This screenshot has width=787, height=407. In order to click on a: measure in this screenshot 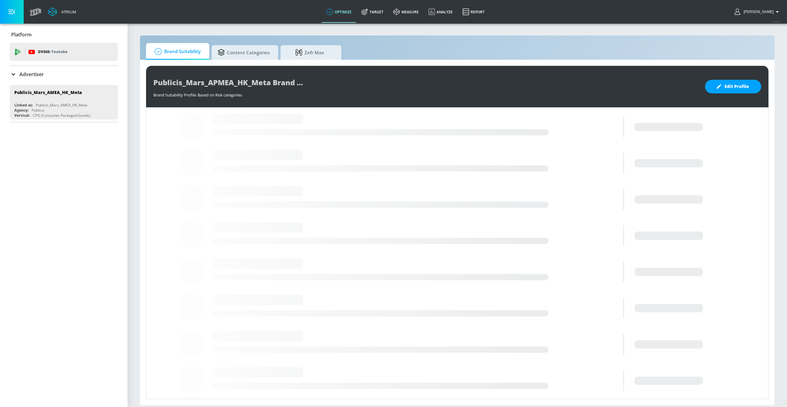, I will do `click(406, 12)`.